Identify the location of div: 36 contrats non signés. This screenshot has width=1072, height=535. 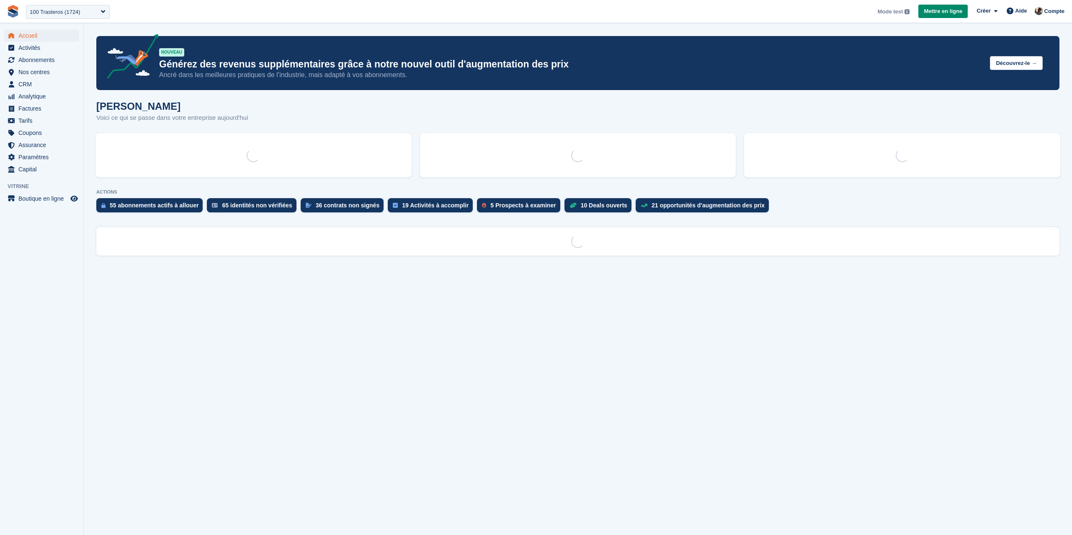
(348, 205).